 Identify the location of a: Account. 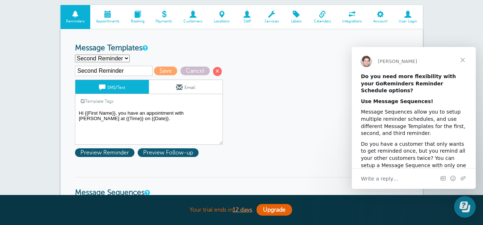
(381, 17).